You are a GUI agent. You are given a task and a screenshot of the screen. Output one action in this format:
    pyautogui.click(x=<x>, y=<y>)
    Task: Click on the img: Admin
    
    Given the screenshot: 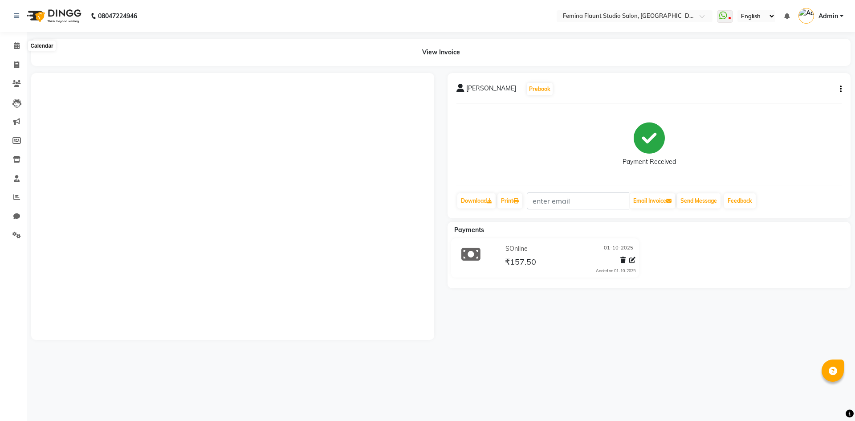 What is the action you would take?
    pyautogui.click(x=806, y=16)
    